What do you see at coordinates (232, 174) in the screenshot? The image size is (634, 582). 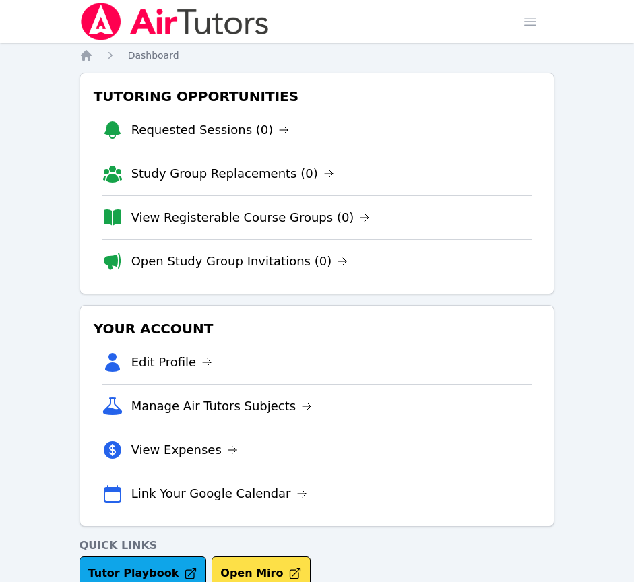 I see `a: Study Group Replacements (0)` at bounding box center [232, 174].